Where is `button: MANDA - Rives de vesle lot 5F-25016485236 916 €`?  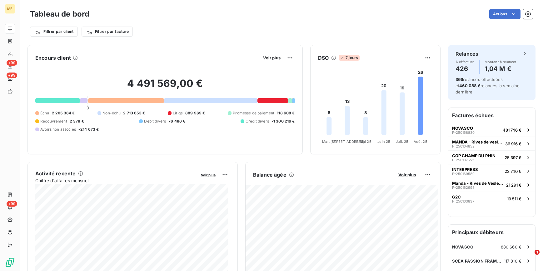 button: MANDA - Rives de vesle lot 5F-25016485236 916 € is located at coordinates (492, 143).